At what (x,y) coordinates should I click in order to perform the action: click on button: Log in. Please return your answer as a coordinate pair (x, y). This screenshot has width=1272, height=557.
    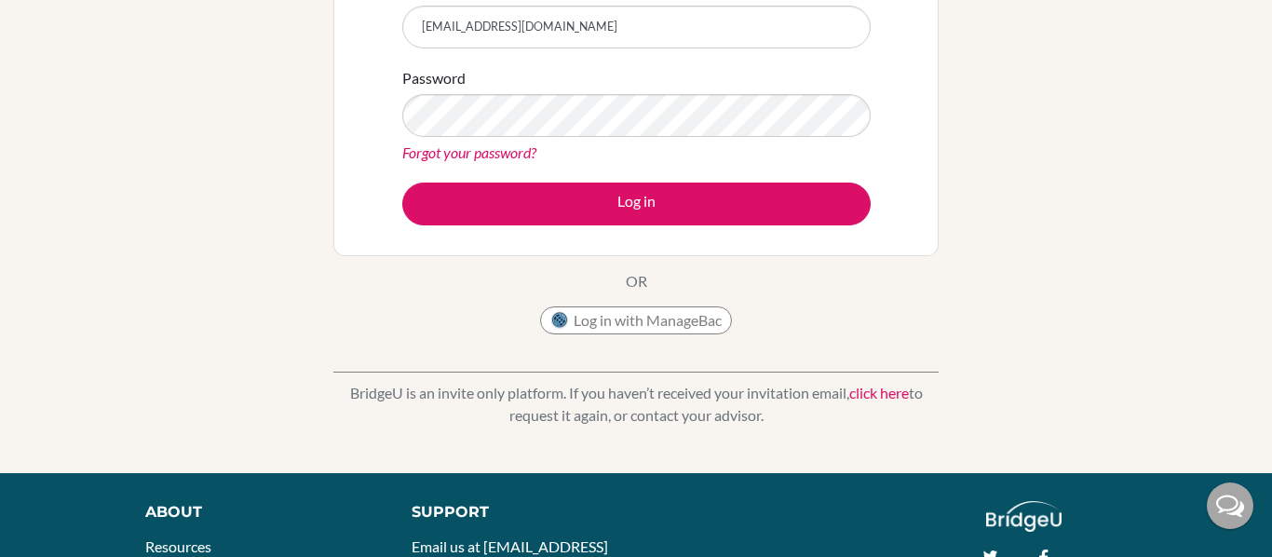
    Looking at the image, I should click on (636, 204).